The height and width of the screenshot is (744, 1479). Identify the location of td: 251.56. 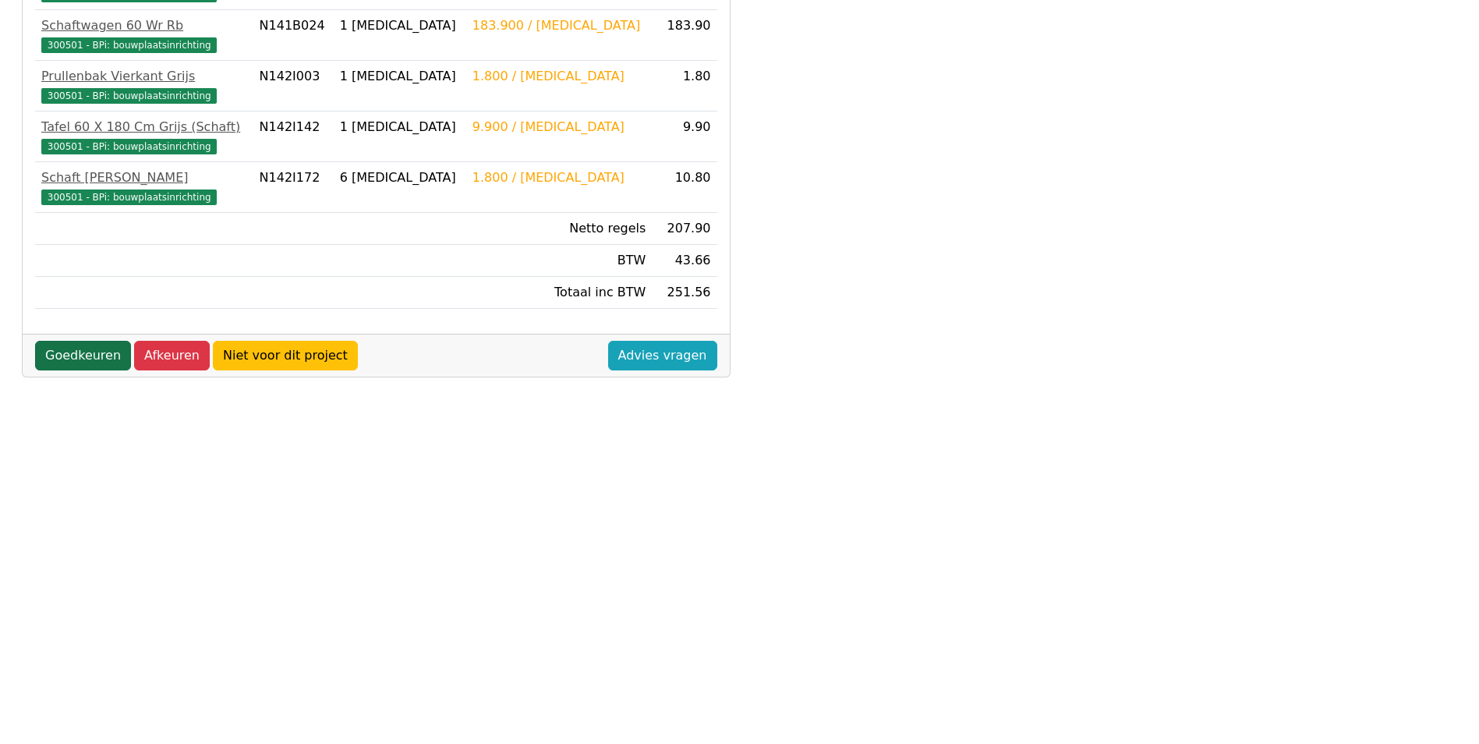
(684, 292).